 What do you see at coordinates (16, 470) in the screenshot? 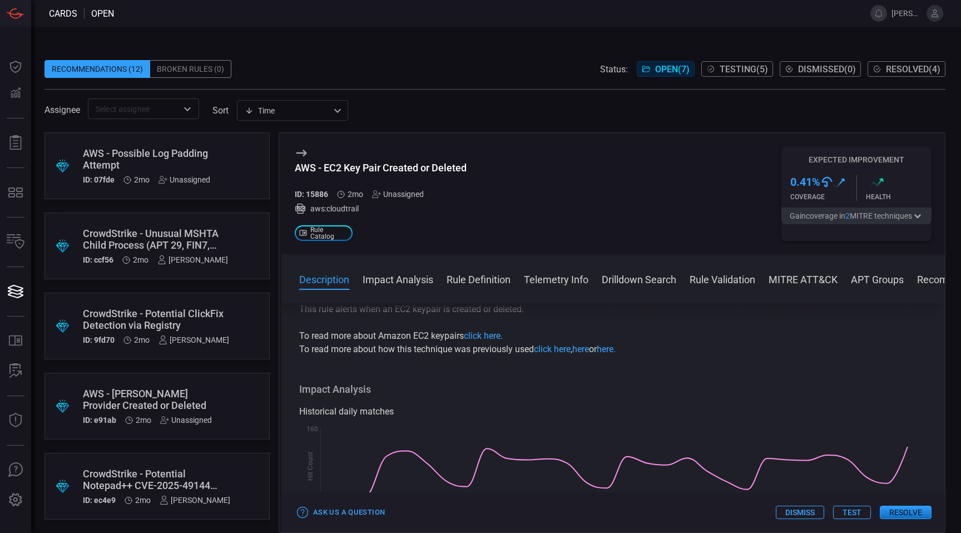
I see `button: Ask Us A Question` at bounding box center [16, 470].